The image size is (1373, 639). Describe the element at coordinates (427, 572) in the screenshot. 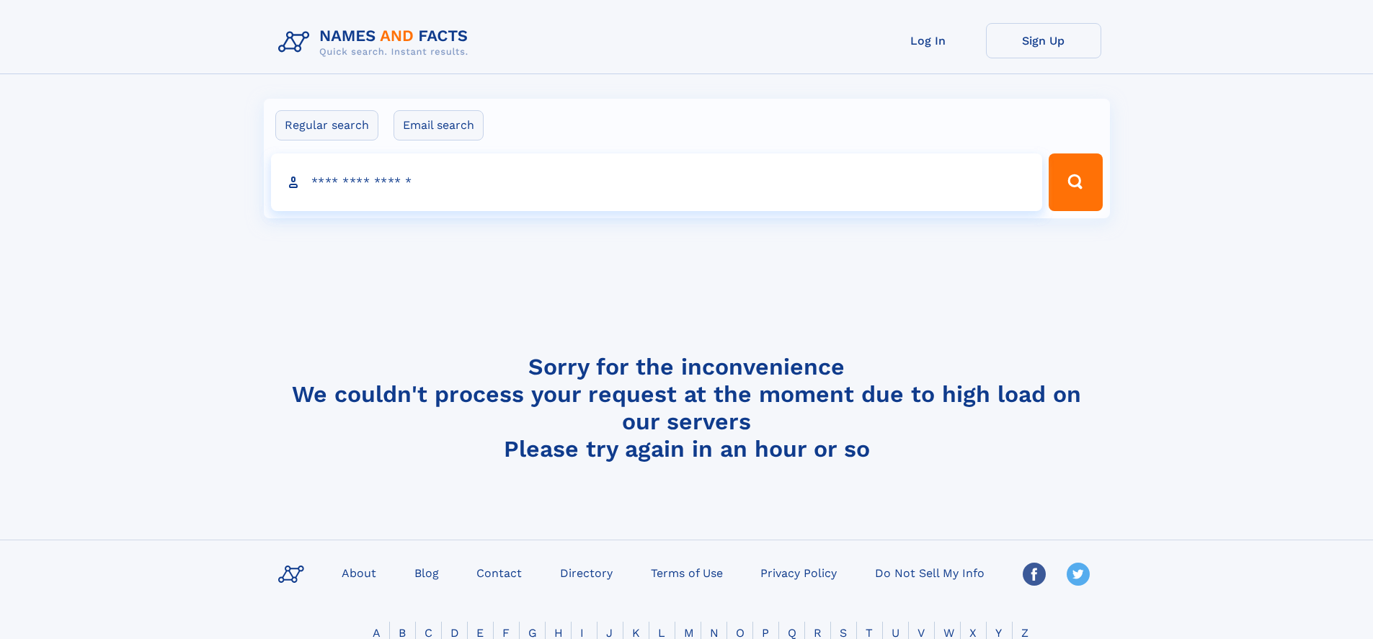

I see `a: Blog` at that location.